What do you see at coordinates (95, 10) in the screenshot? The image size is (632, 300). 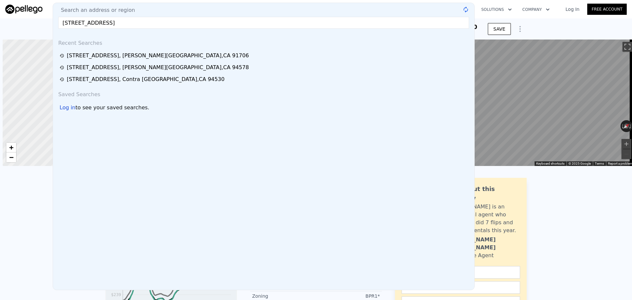 I see `span: Search an address or region` at bounding box center [95, 10].